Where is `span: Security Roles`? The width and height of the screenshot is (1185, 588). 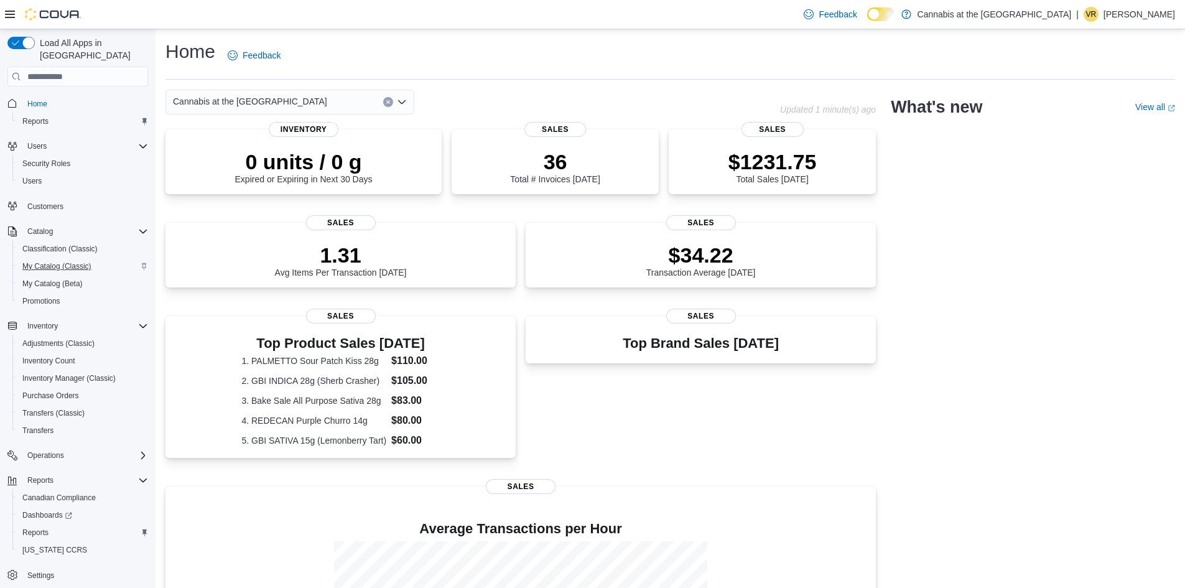 span: Security Roles is located at coordinates (83, 164).